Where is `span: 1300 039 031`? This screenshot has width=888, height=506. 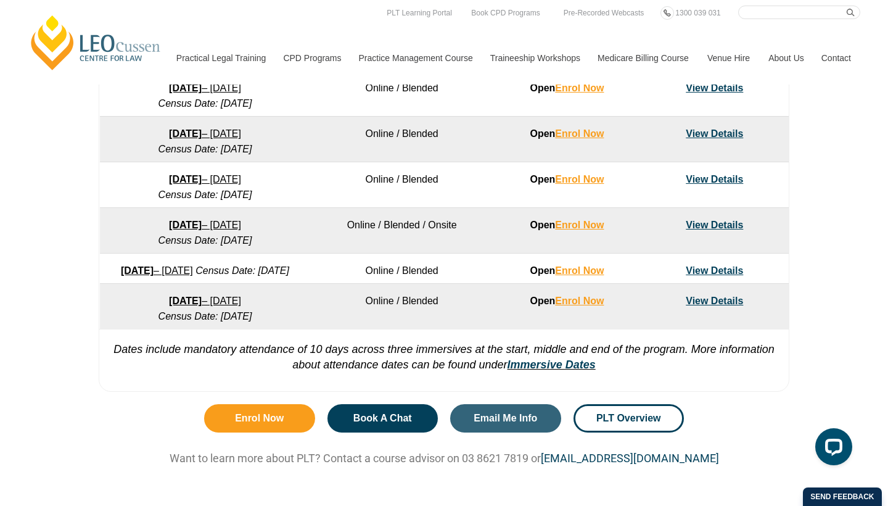
span: 1300 039 031 is located at coordinates (697, 13).